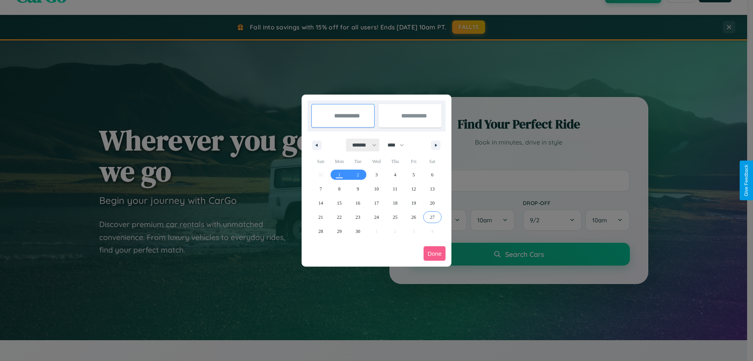  I want to click on span: 30, so click(358, 231).